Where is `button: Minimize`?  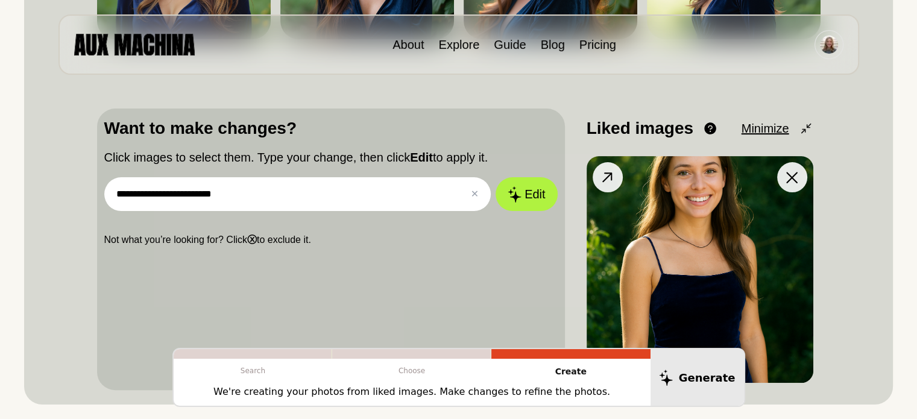
button: Minimize is located at coordinates (777, 128).